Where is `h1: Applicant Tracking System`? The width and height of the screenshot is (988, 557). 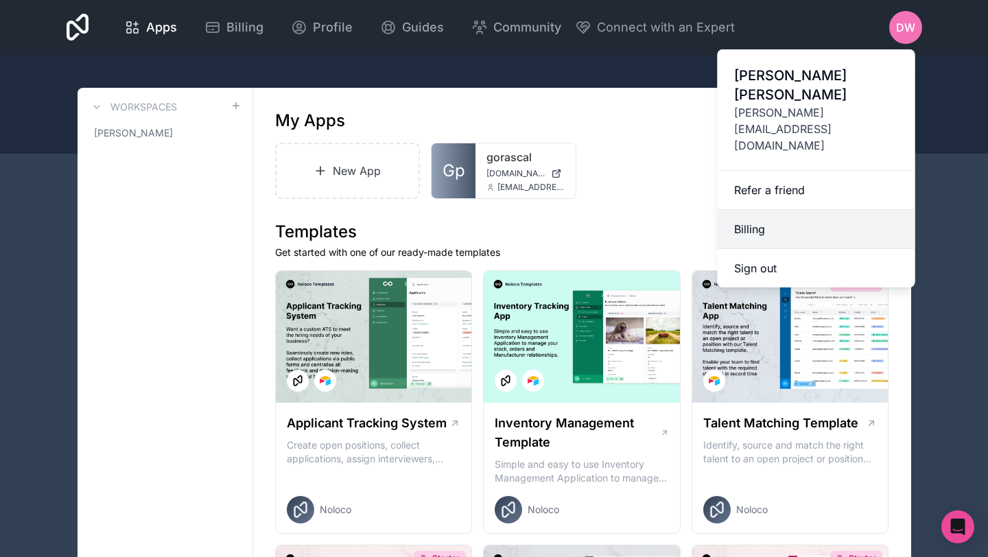 h1: Applicant Tracking System is located at coordinates (366, 423).